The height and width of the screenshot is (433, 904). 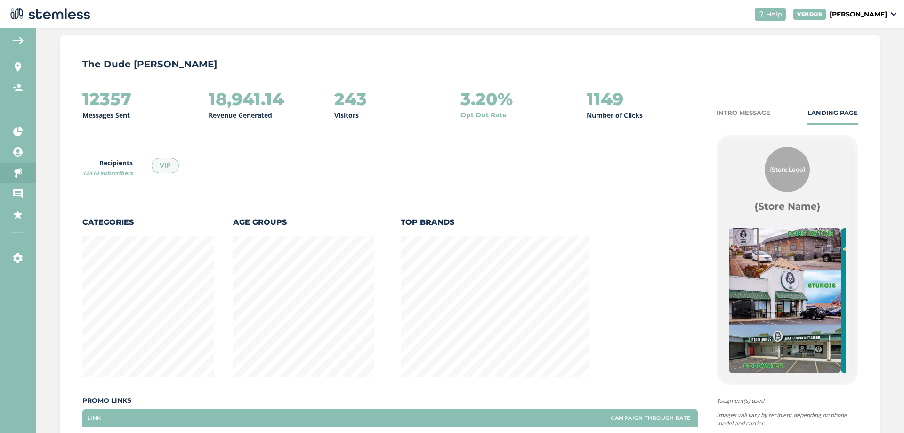 I want to click on h2: 18,941.14, so click(x=246, y=99).